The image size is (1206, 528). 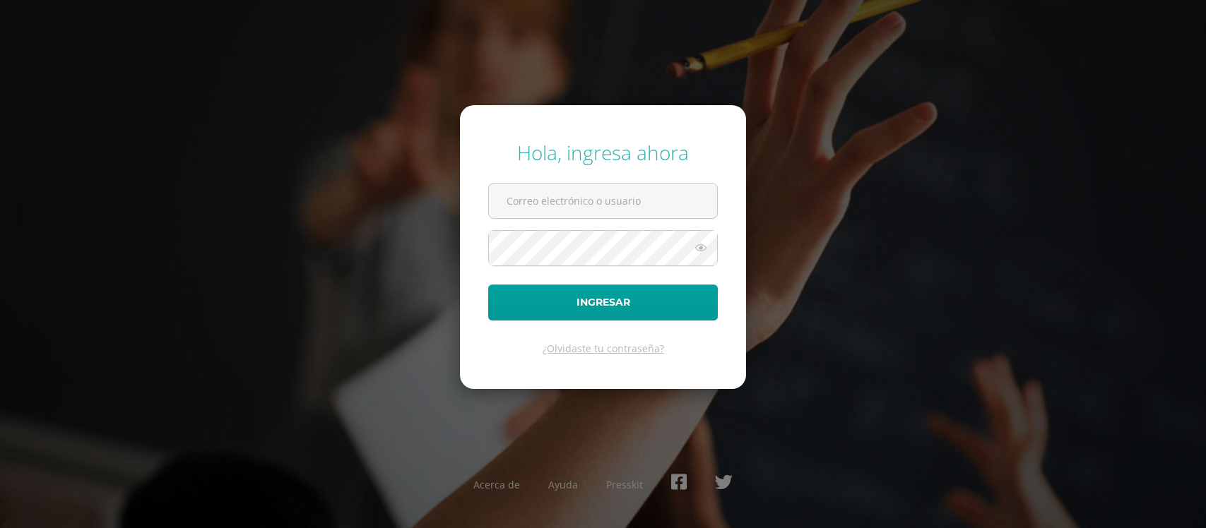 What do you see at coordinates (603, 348) in the screenshot?
I see `a: ¿Olvidaste tu contraseña?` at bounding box center [603, 348].